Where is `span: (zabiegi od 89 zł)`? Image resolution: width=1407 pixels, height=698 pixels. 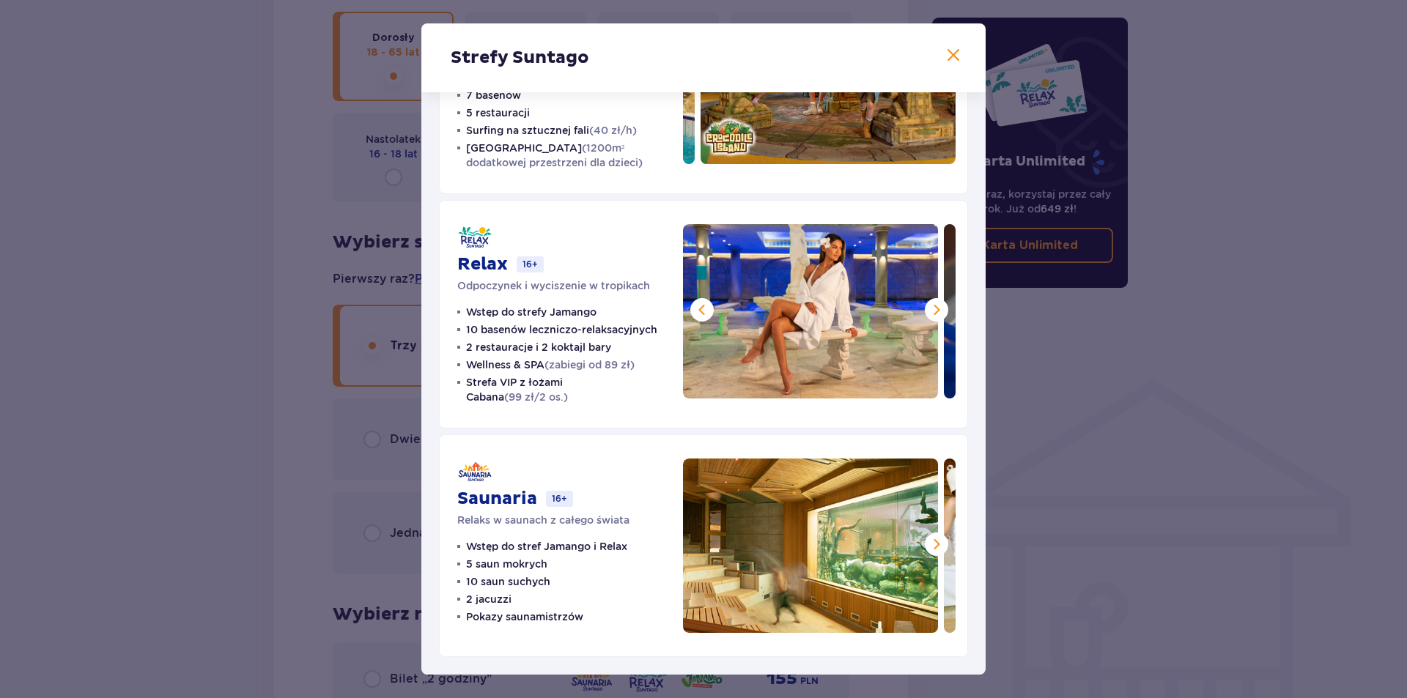 span: (zabiegi od 89 zł) is located at coordinates (589, 365).